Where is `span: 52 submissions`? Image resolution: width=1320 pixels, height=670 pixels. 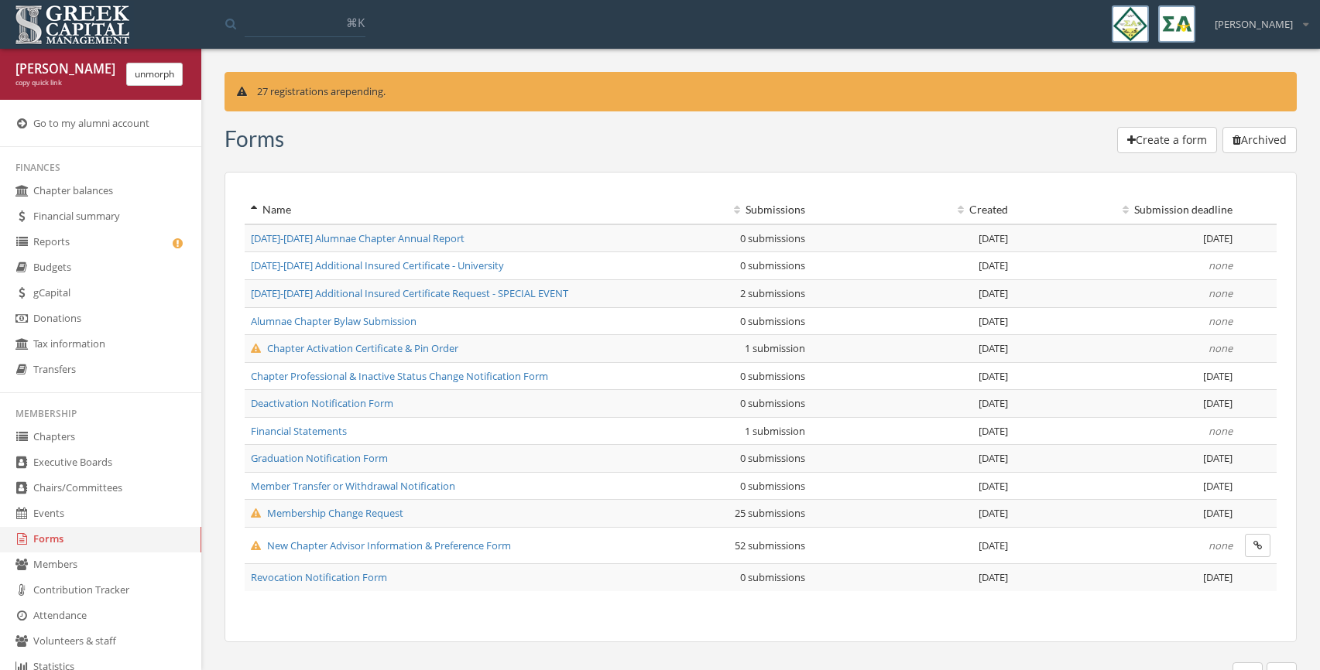 span: 52 submissions is located at coordinates (769, 546).